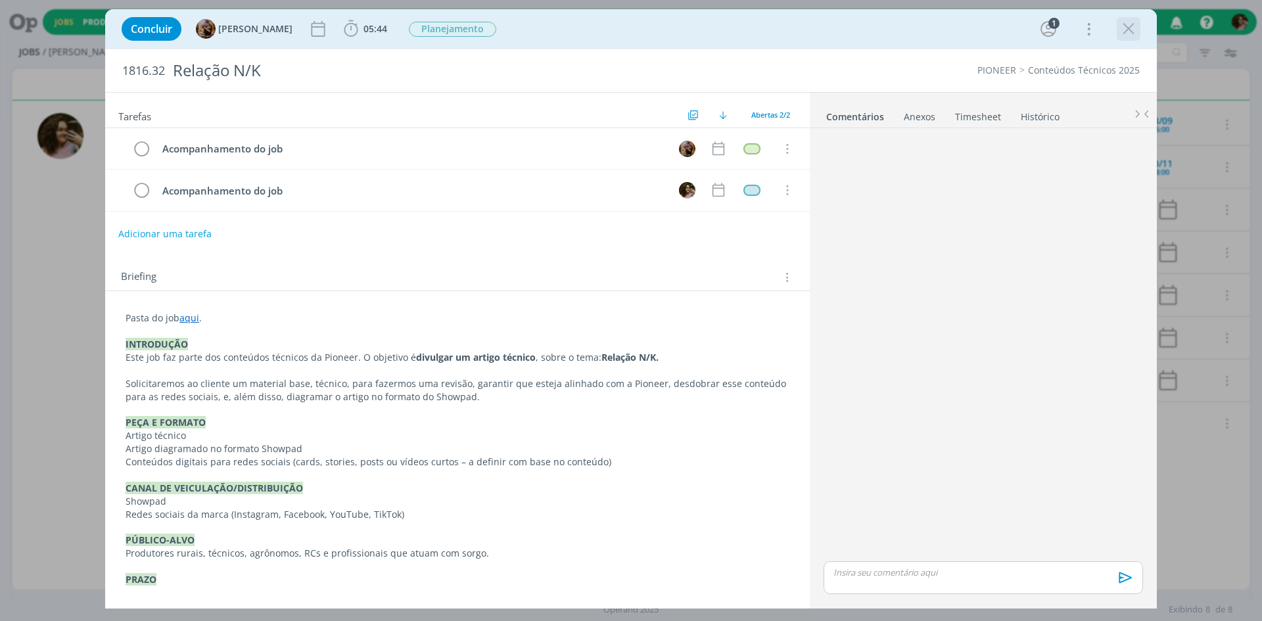 The height and width of the screenshot is (621, 1262). I want to click on span: Abertas 2/2, so click(770, 114).